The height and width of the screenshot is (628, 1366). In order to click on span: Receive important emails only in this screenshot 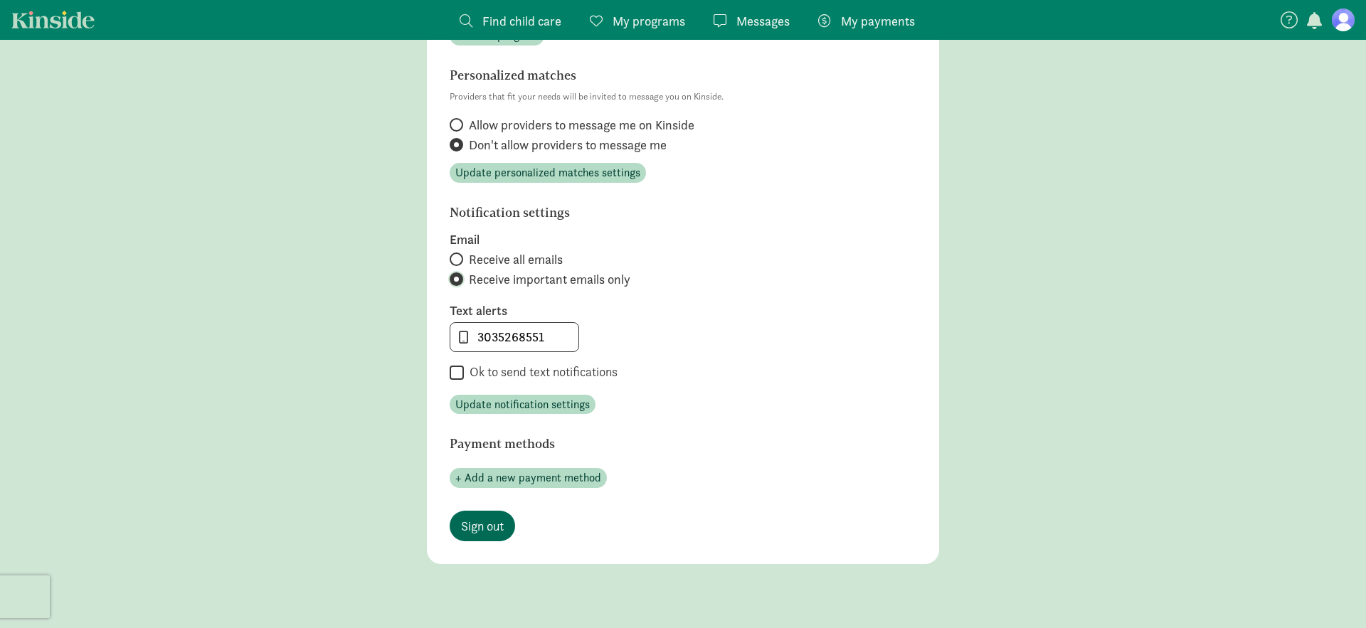, I will do `click(549, 280)`.